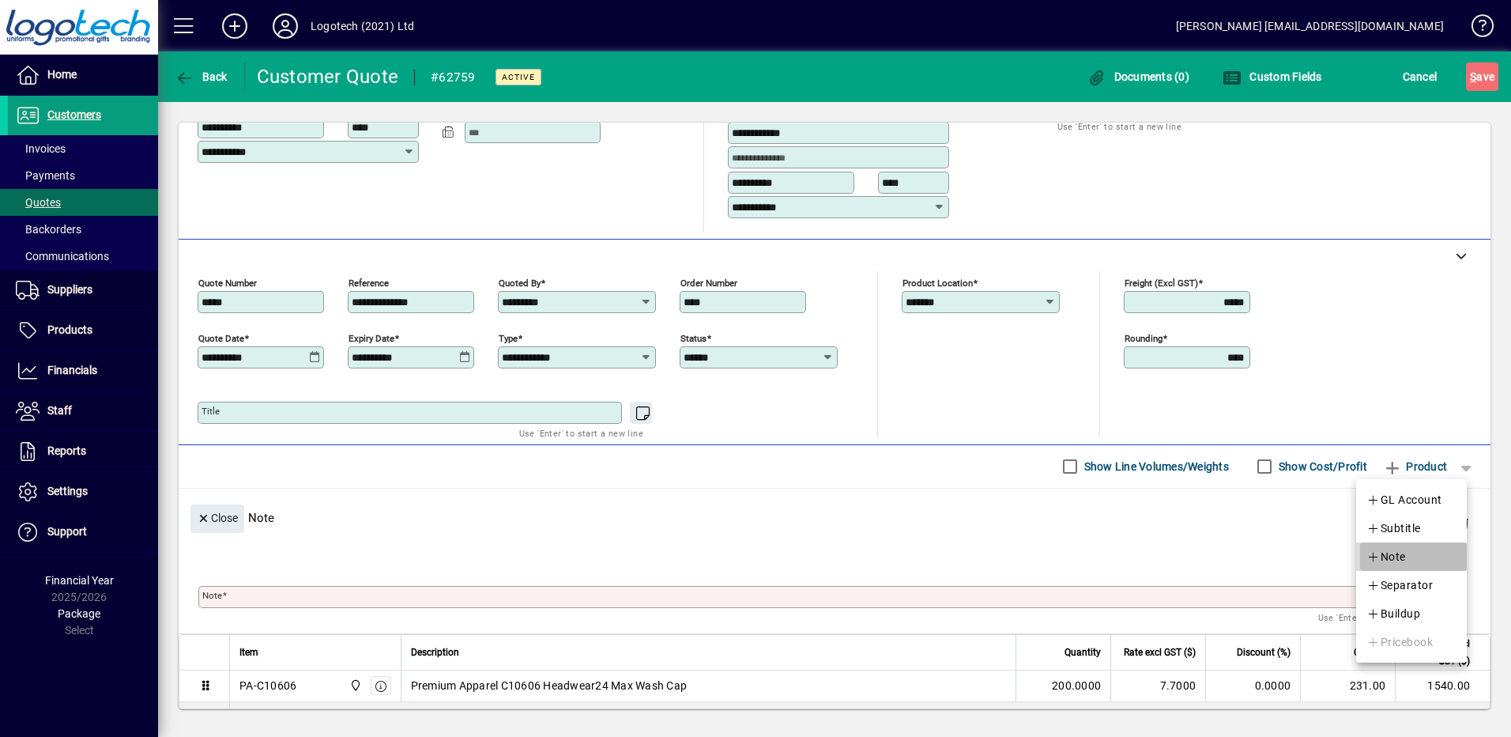 Image resolution: width=1511 pixels, height=737 pixels. What do you see at coordinates (74, 115) in the screenshot?
I see `span: Customers` at bounding box center [74, 115].